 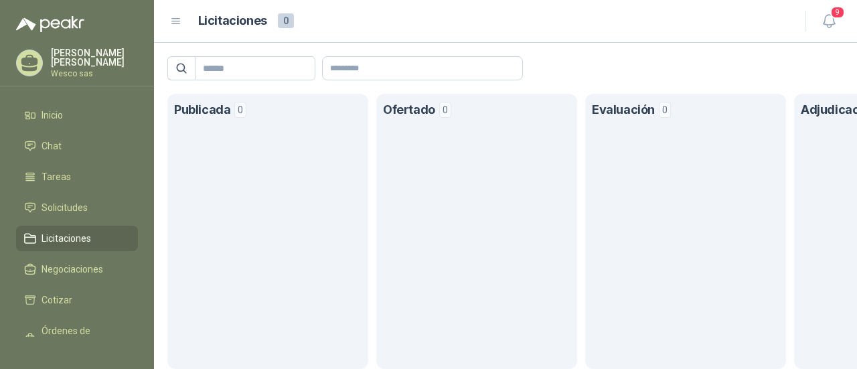 What do you see at coordinates (202, 110) in the screenshot?
I see `h1: Publicada` at bounding box center [202, 110].